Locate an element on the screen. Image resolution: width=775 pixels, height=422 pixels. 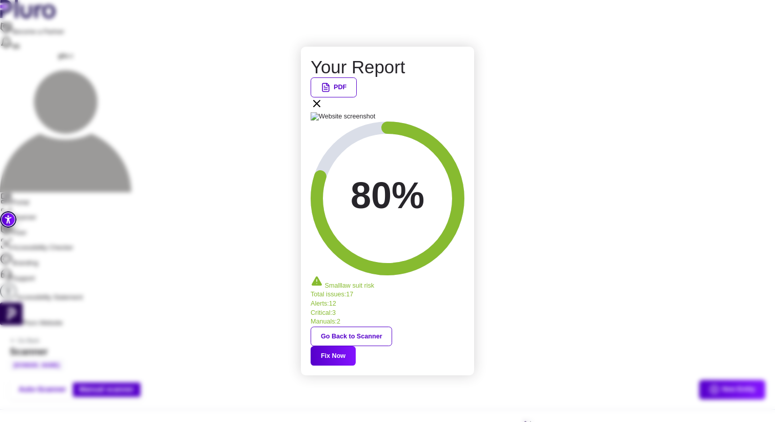
button: Fix Now is located at coordinates (333, 356).